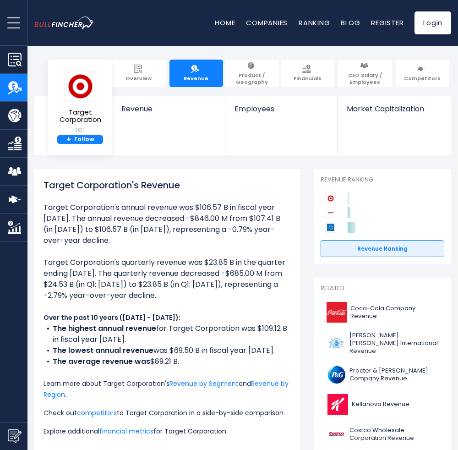 The height and width of the screenshot is (450, 458). I want to click on span: CEO Salary / Employees, so click(365, 78).